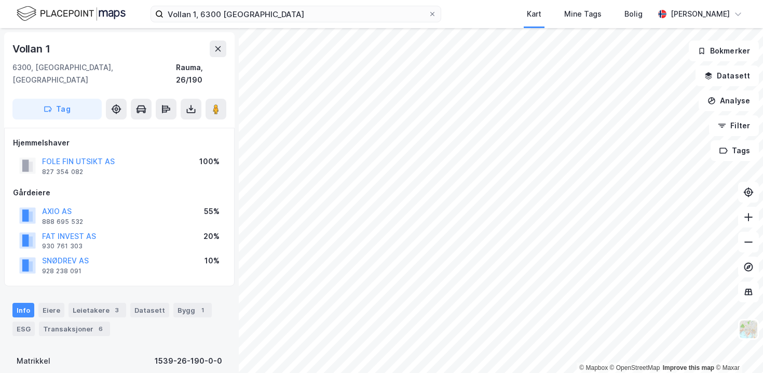 The width and height of the screenshot is (763, 373). Describe the element at coordinates (748, 329) in the screenshot. I see `img: Z` at that location.